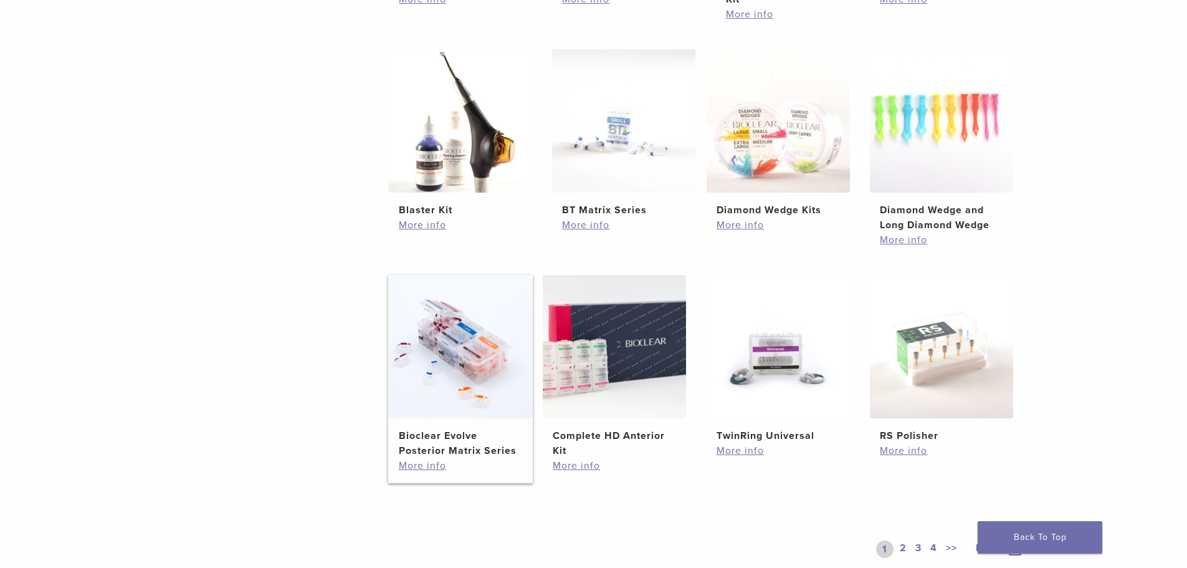  What do you see at coordinates (614, 347) in the screenshot?
I see `img: Complete HD Anterior Kit` at bounding box center [614, 347].